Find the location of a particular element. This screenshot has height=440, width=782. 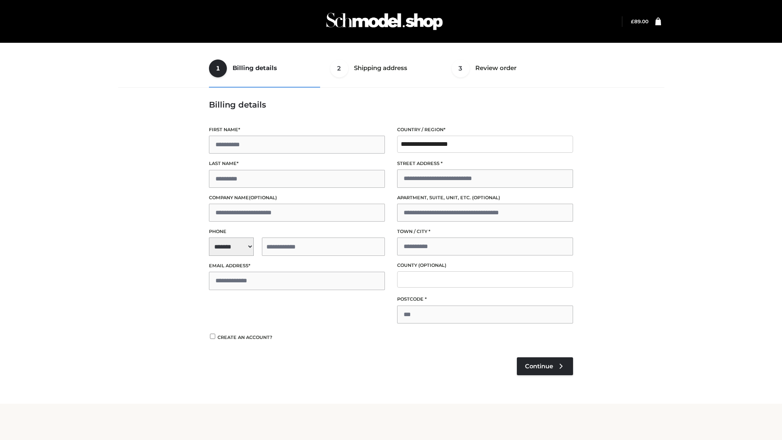

a: £89.00 is located at coordinates (639, 21).